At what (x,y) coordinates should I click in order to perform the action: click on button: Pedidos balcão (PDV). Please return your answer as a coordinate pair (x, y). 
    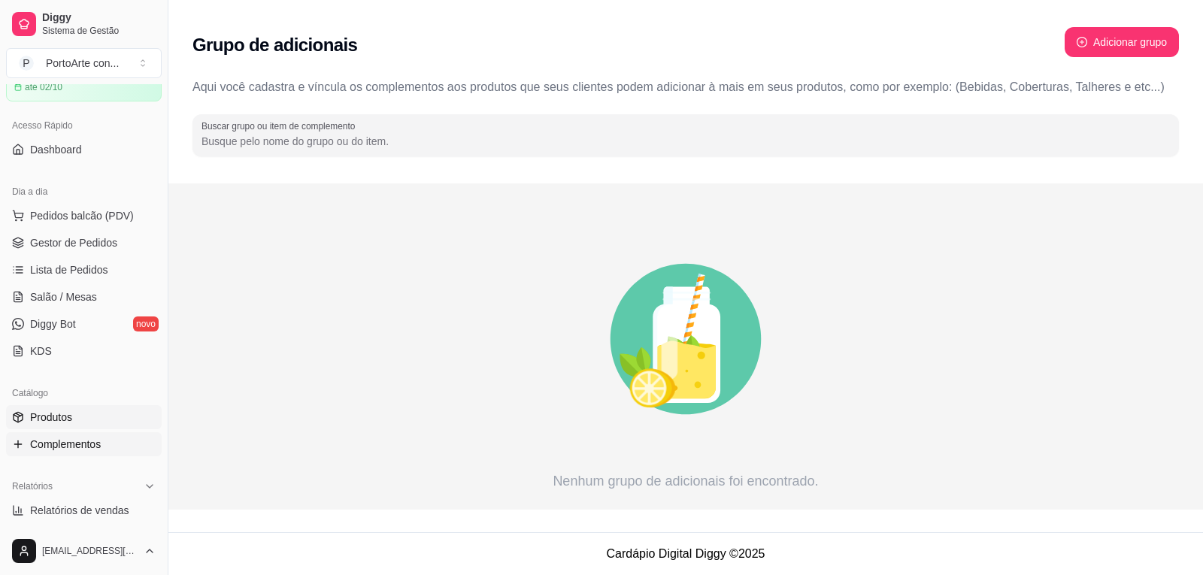
    Looking at the image, I should click on (83, 216).